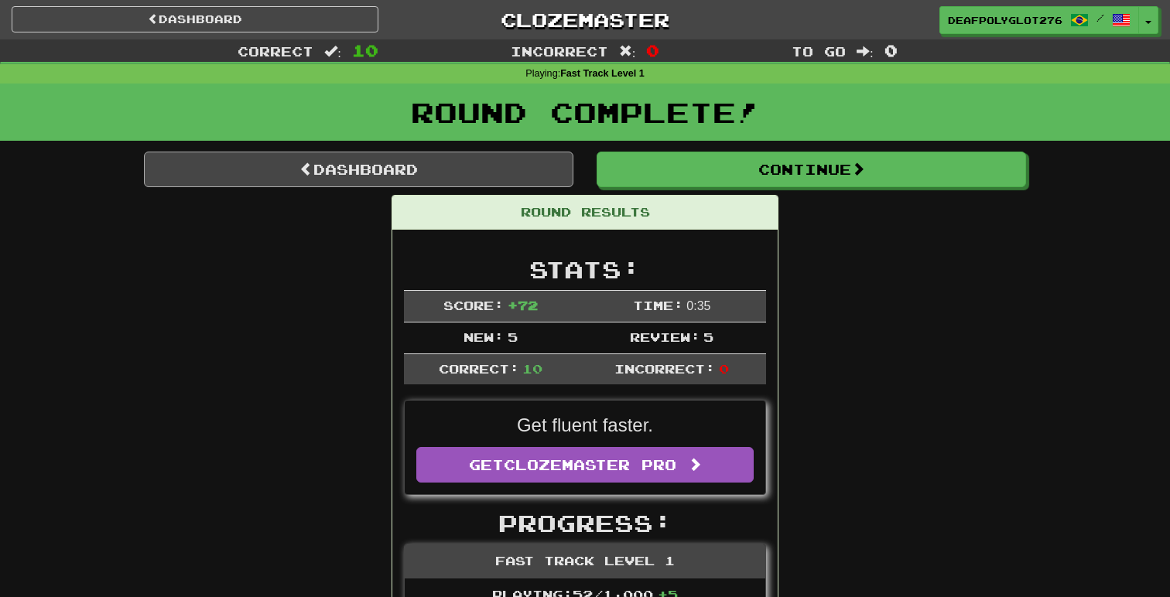 The width and height of the screenshot is (1170, 597). What do you see at coordinates (1005, 20) in the screenshot?
I see `span: DeafPolyglot2766` at bounding box center [1005, 20].